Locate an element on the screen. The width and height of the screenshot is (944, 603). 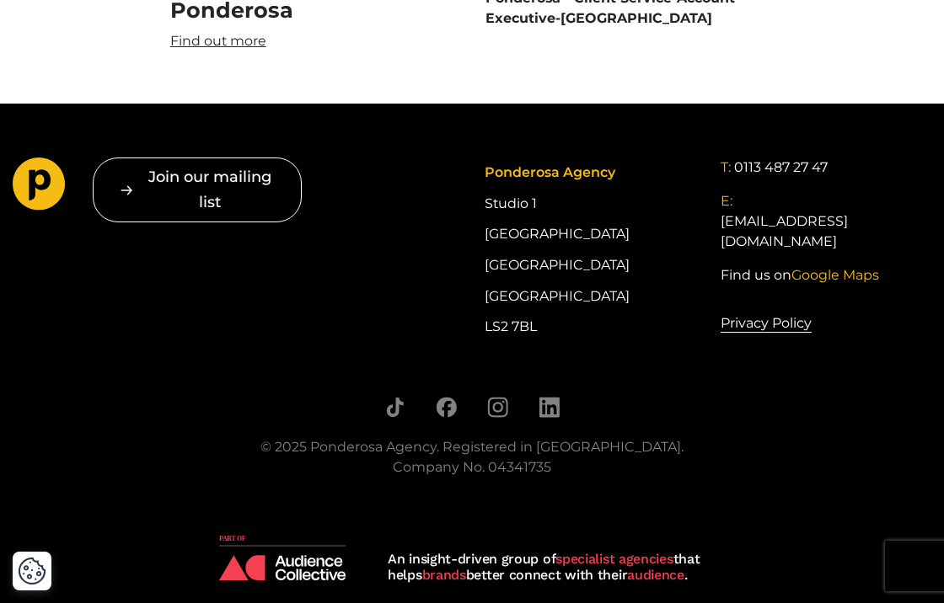
div: An insight-driven group of that helps better connect with their . is located at coordinates (556, 567).